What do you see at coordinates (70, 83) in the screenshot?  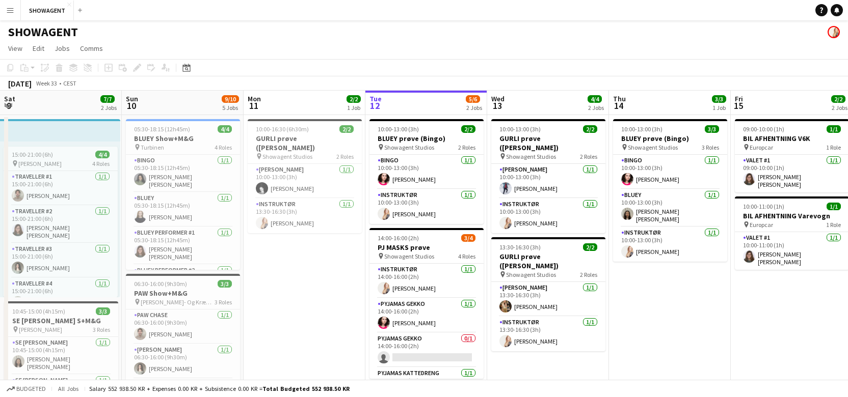 I see `div: CEST` at bounding box center [70, 83].